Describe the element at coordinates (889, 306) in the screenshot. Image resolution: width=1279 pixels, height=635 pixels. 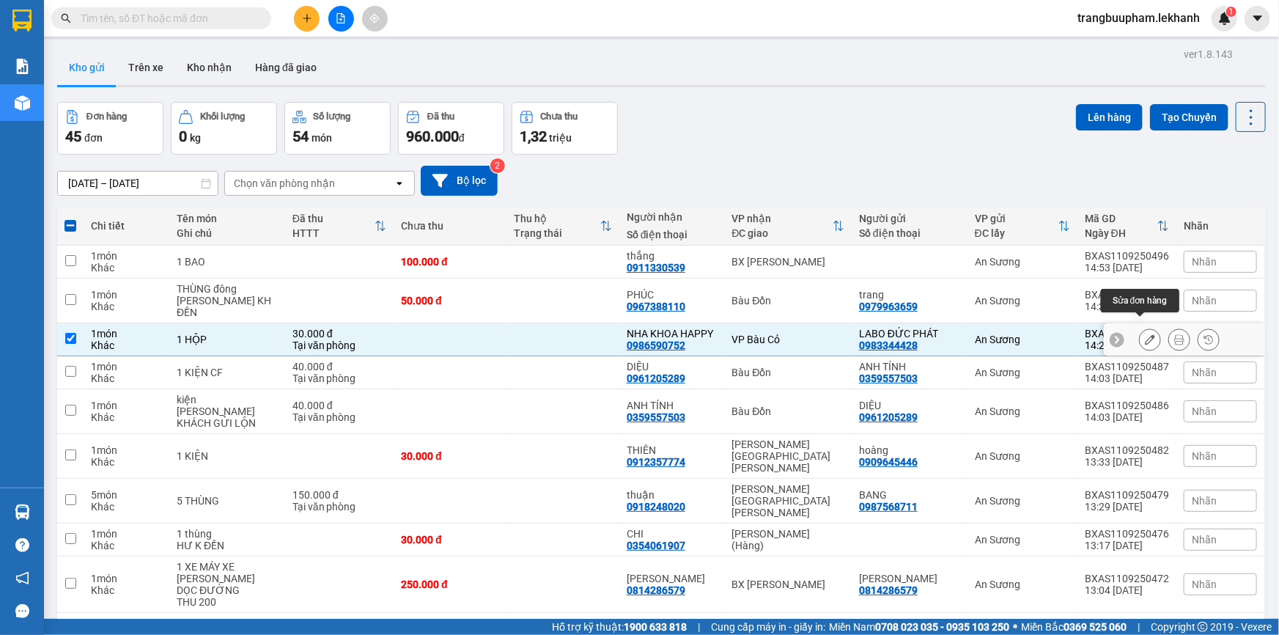
I see `div: 0979963659` at that location.